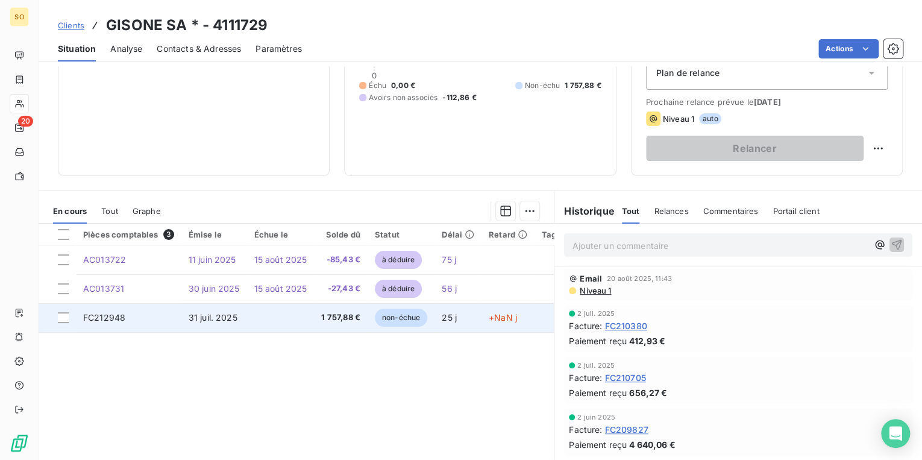  I want to click on span: Portail client, so click(795, 211).